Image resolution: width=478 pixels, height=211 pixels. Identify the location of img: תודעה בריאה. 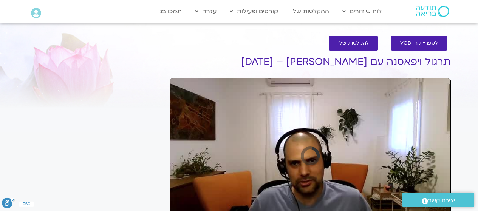
(433, 11).